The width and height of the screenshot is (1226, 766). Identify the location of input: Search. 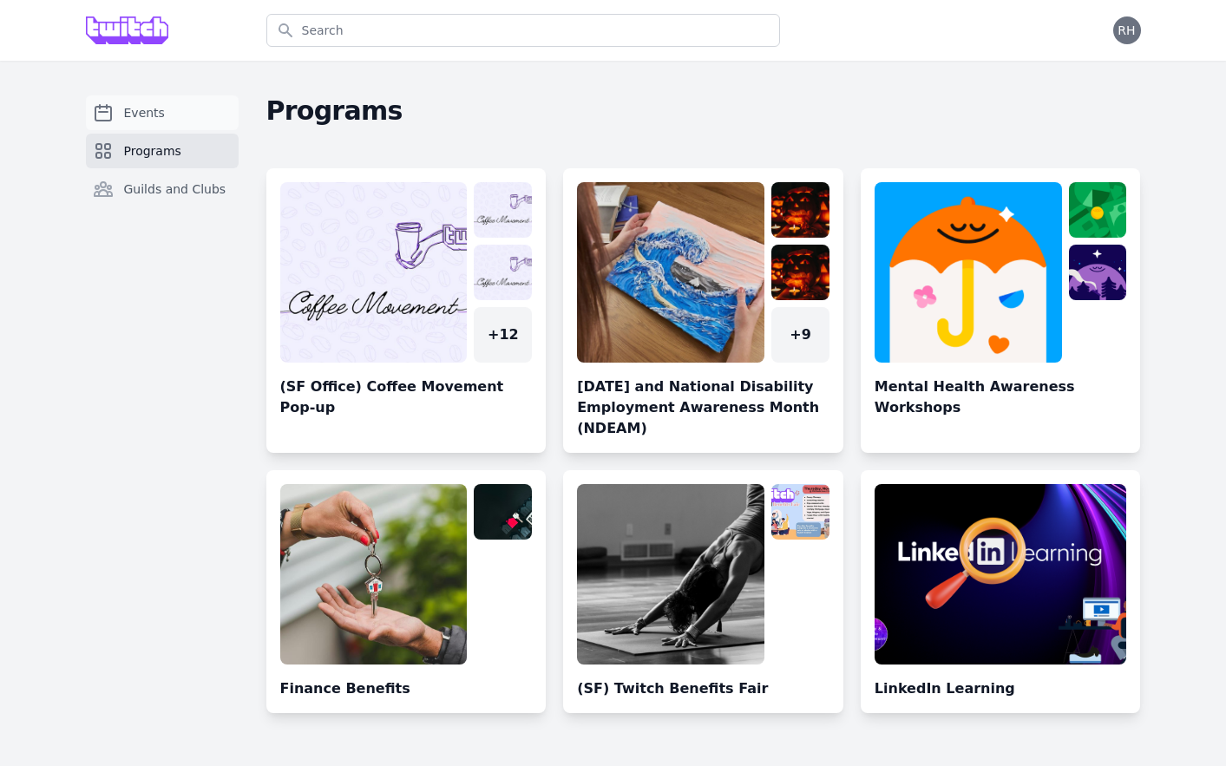
(523, 30).